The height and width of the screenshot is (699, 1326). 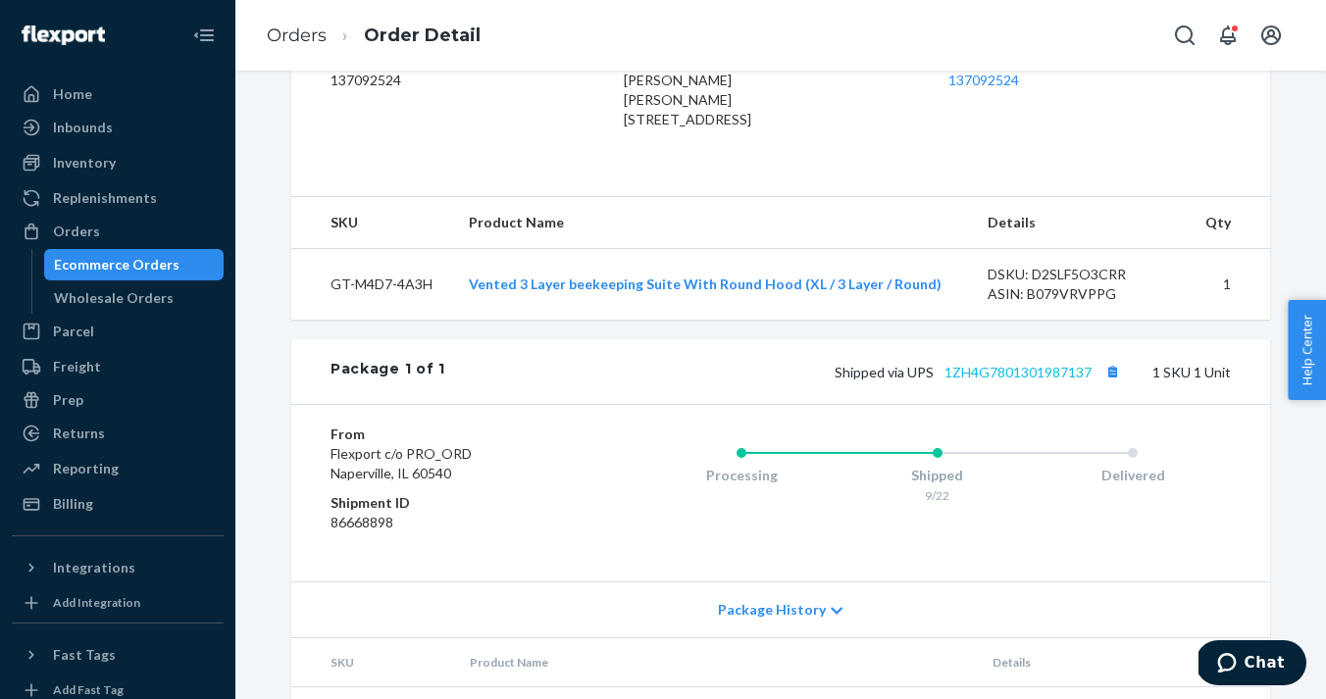 I want to click on span: Package History, so click(x=772, y=610).